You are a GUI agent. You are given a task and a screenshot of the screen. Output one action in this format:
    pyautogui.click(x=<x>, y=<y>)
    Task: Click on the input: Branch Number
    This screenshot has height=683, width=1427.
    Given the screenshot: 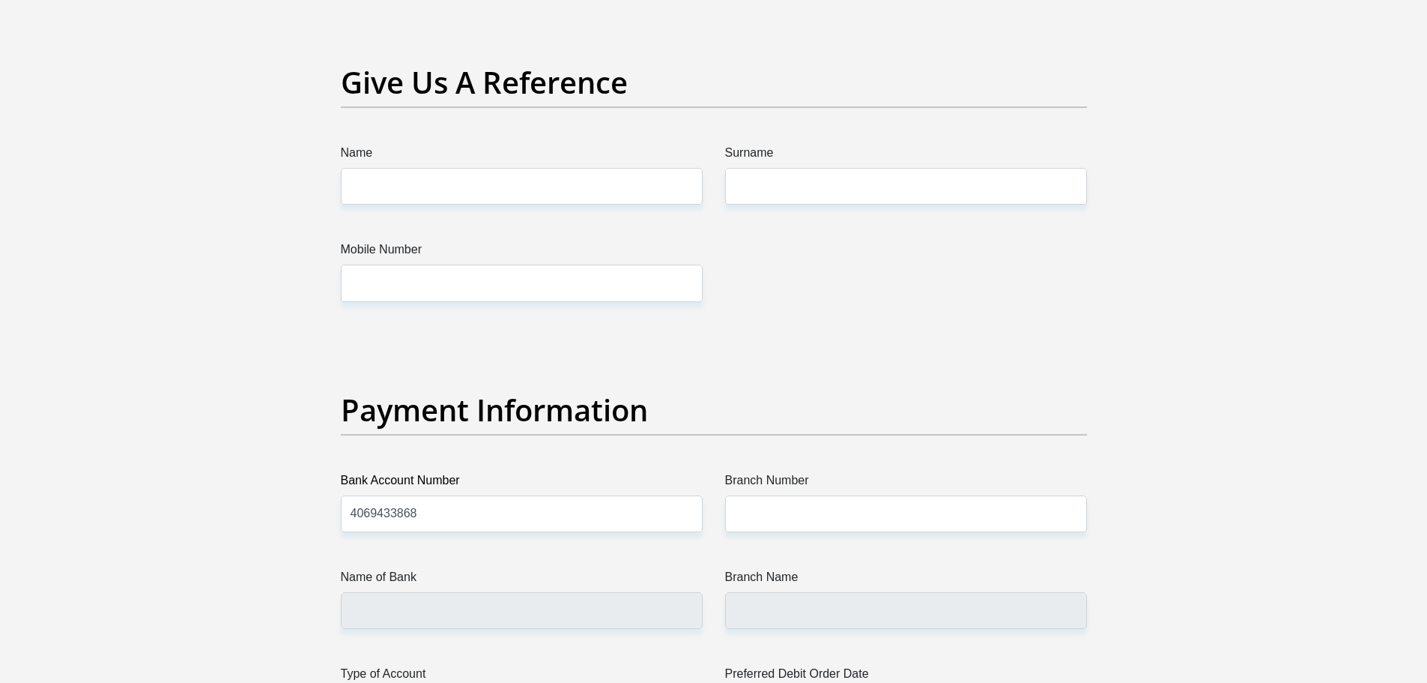 What is the action you would take?
    pyautogui.click(x=906, y=513)
    